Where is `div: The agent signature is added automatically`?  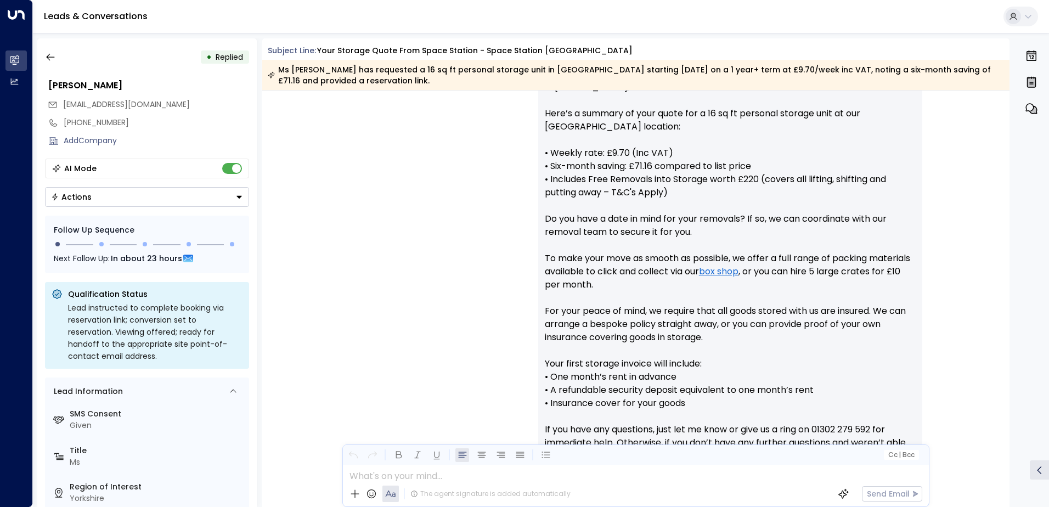 div: The agent signature is added automatically is located at coordinates (490, 494).